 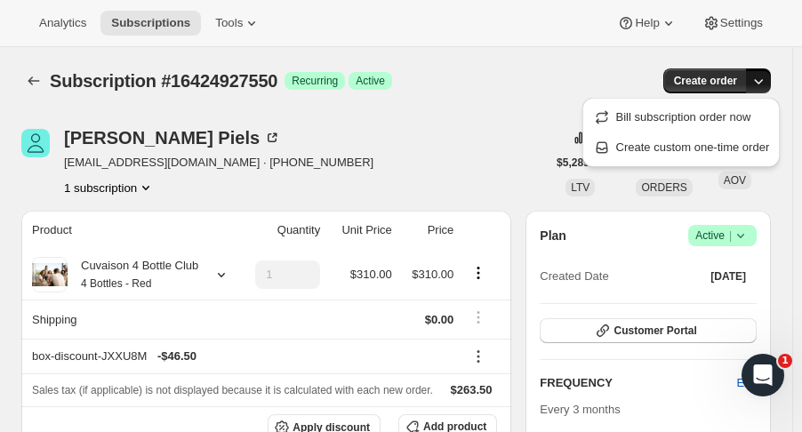 What do you see at coordinates (129, 319) in the screenshot?
I see `th: Shipping` at bounding box center [129, 319].